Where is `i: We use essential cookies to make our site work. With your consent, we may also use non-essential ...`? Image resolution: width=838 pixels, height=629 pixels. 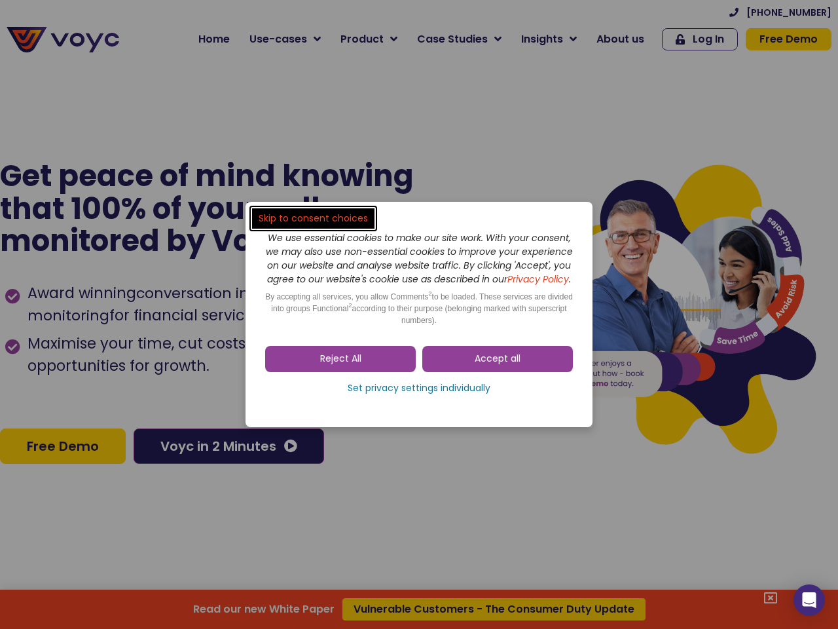 i: We use essential cookies to make our site work. With your consent, we may also use non-essential ... is located at coordinates (419, 258).